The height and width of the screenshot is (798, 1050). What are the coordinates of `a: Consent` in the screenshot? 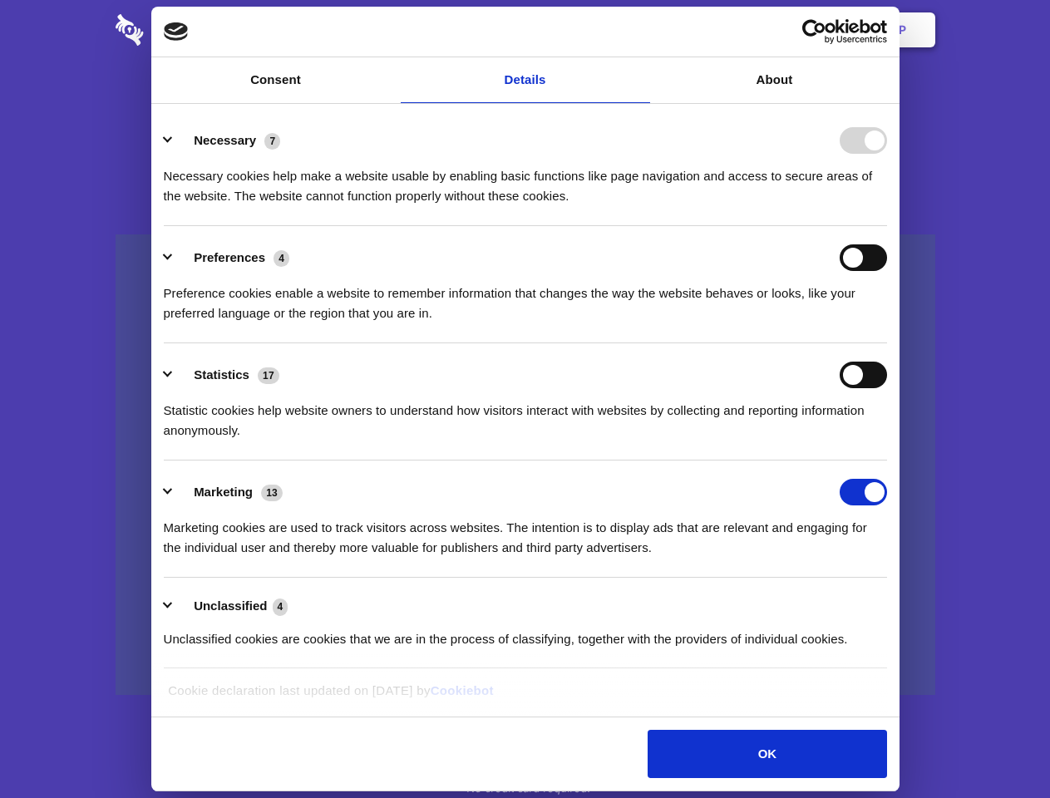 It's located at (276, 80).